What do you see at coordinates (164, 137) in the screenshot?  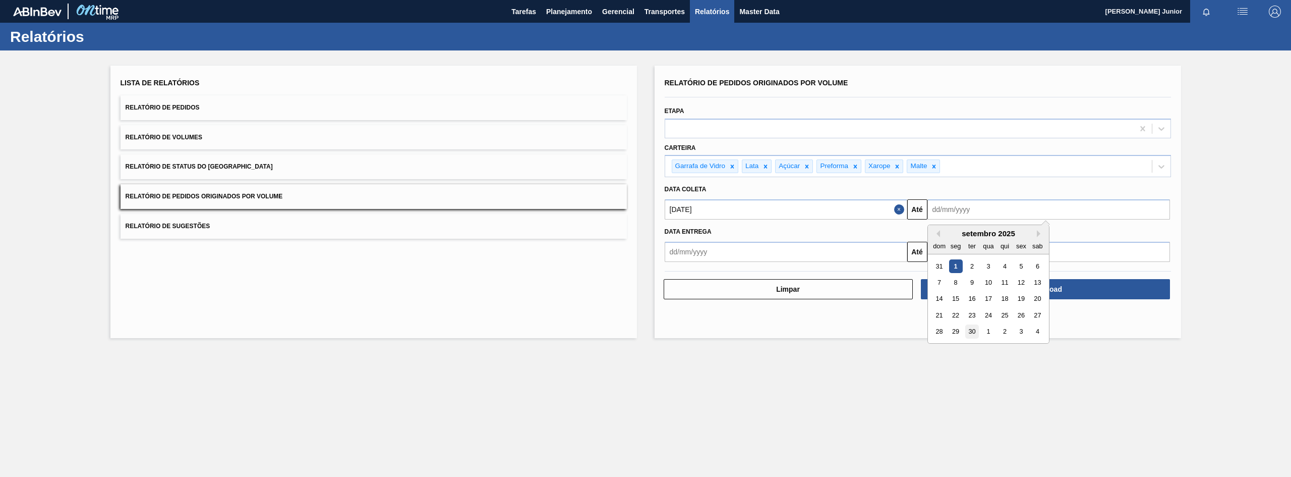 I see `span: Relatório de Volumes` at bounding box center [164, 137].